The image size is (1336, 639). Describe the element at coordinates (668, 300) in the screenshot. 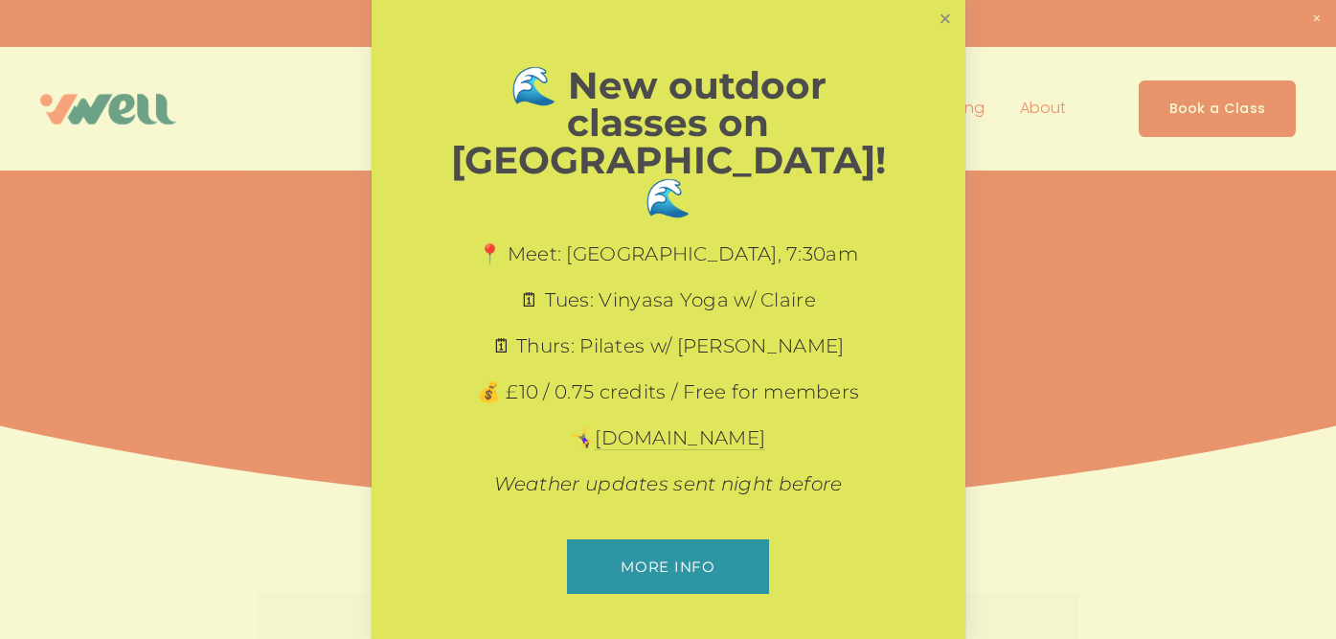

I see `p: 🗓 Tues: Vinyasa Yoga w/ Claire` at that location.